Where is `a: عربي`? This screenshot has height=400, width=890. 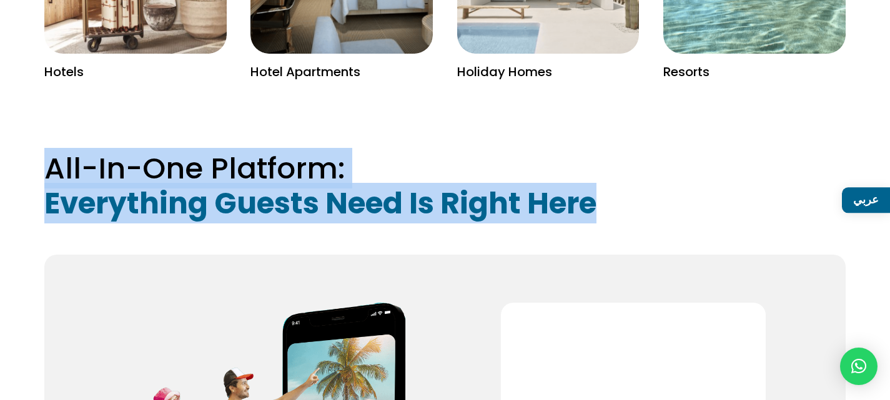
a: عربي is located at coordinates (866, 200).